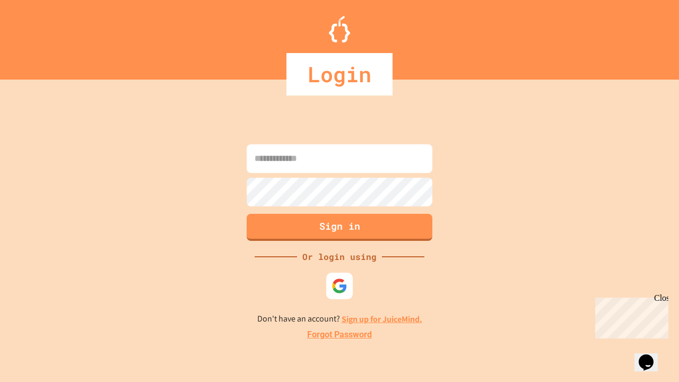 The image size is (679, 382). I want to click on div: Chat with us now!Close, so click(39, 36).